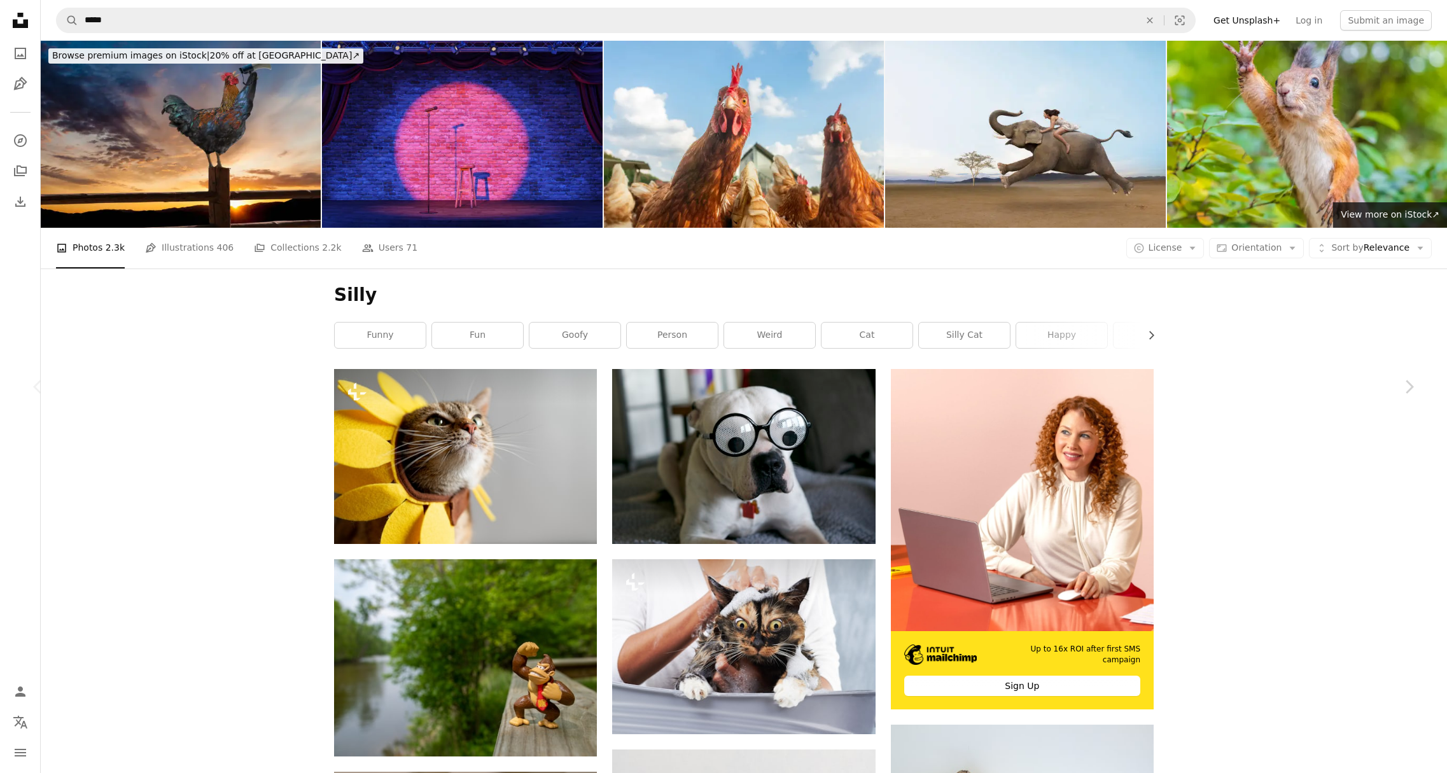 The width and height of the screenshot is (1447, 773). Describe the element at coordinates (672, 335) in the screenshot. I see `a: person` at that location.